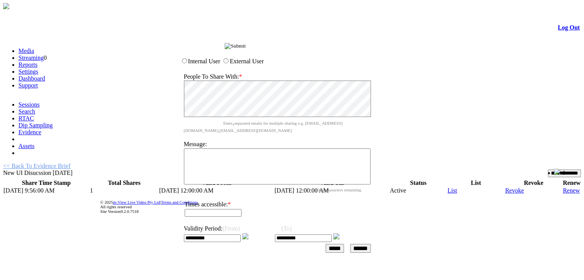 The height and width of the screenshot is (280, 584). What do you see at coordinates (278, 77) in the screenshot?
I see `p: People To Share With:` at bounding box center [278, 77].